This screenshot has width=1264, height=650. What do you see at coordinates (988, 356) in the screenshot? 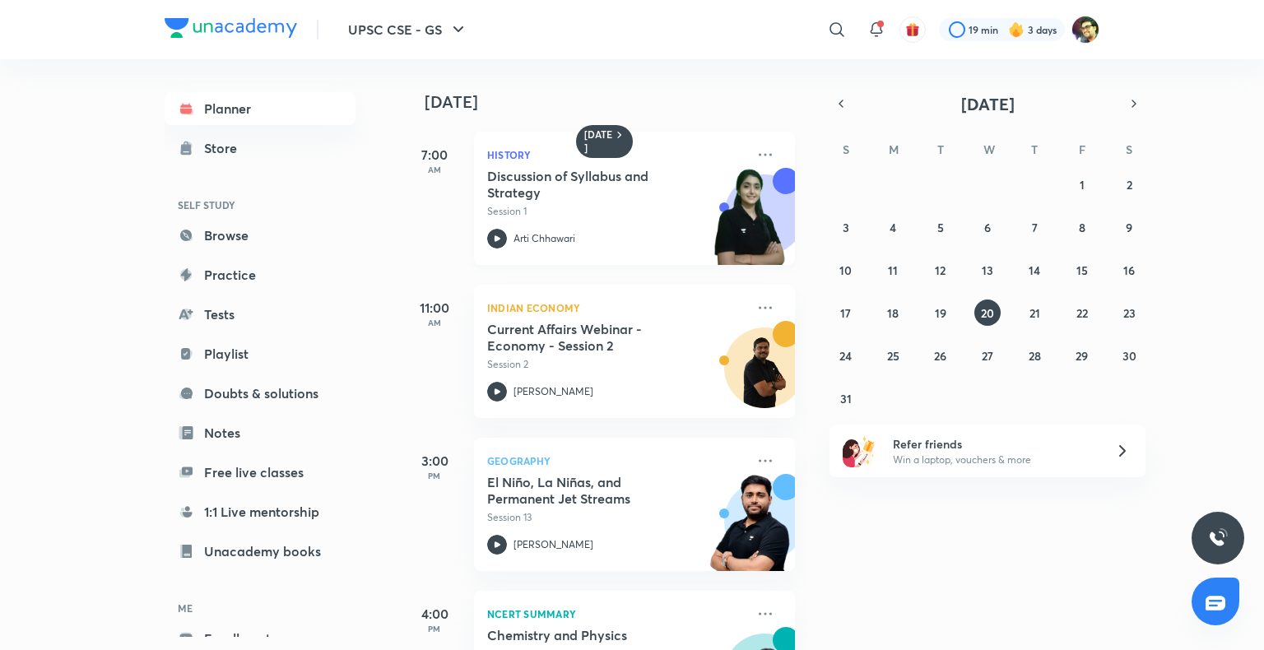
I see `button: August 27, 2025` at bounding box center [988, 356].